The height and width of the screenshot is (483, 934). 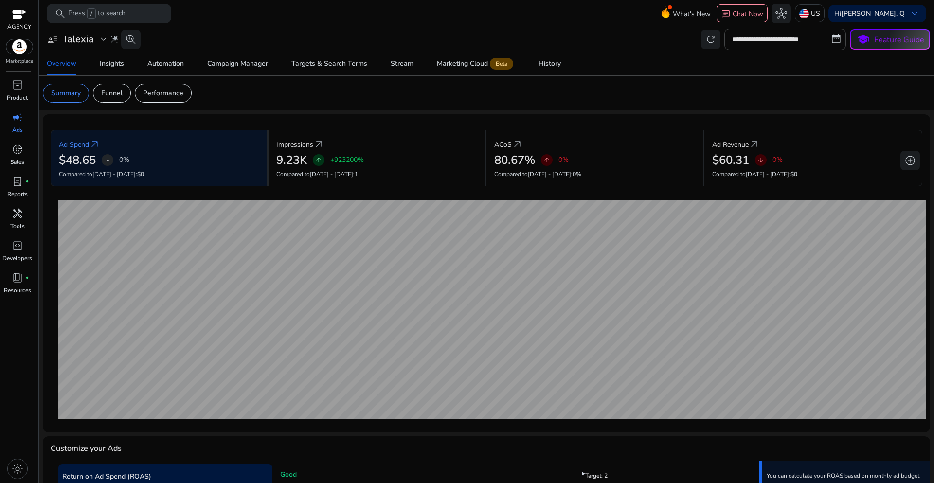 What do you see at coordinates (104, 39) in the screenshot?
I see `span: expand_more` at bounding box center [104, 39].